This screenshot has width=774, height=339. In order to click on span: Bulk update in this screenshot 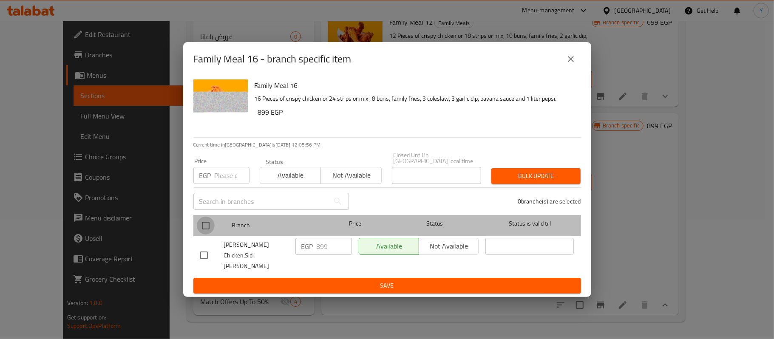, I will do `click(536, 176)`.